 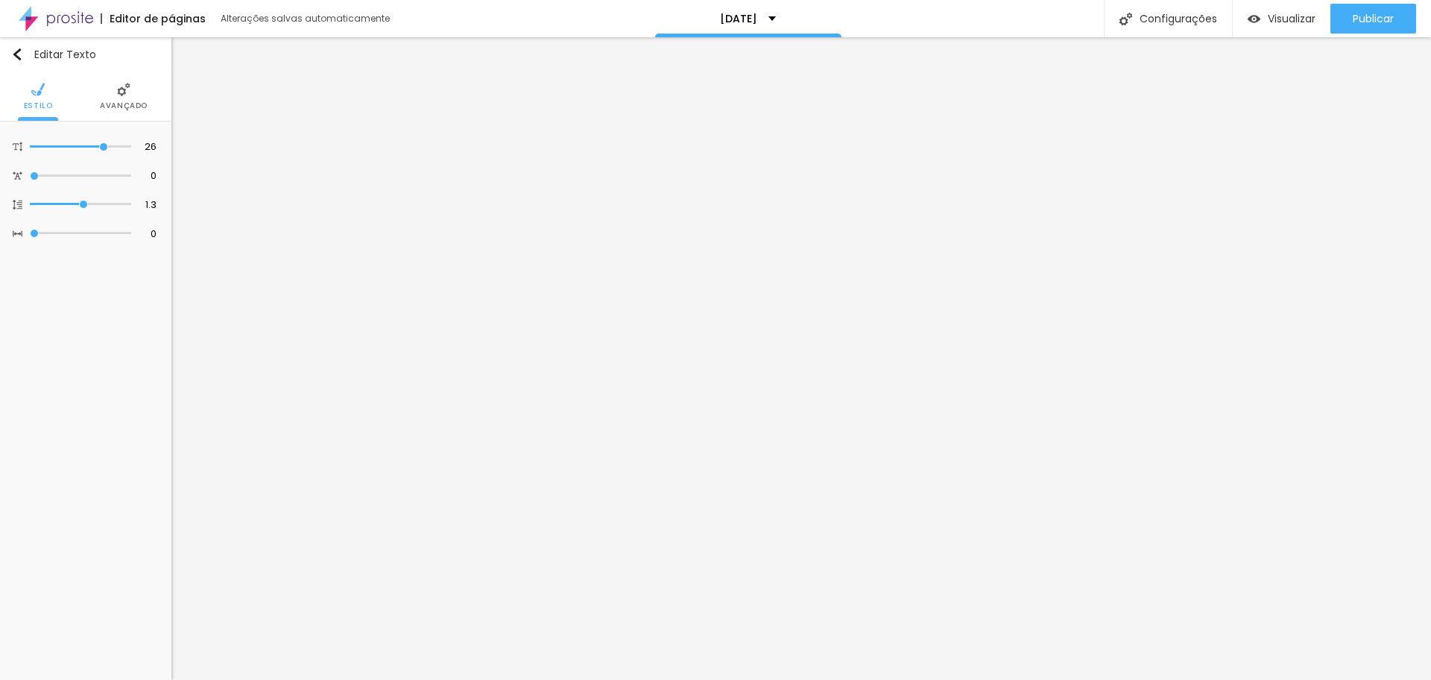 What do you see at coordinates (54, 54) in the screenshot?
I see `div: Editar Texto` at bounding box center [54, 54].